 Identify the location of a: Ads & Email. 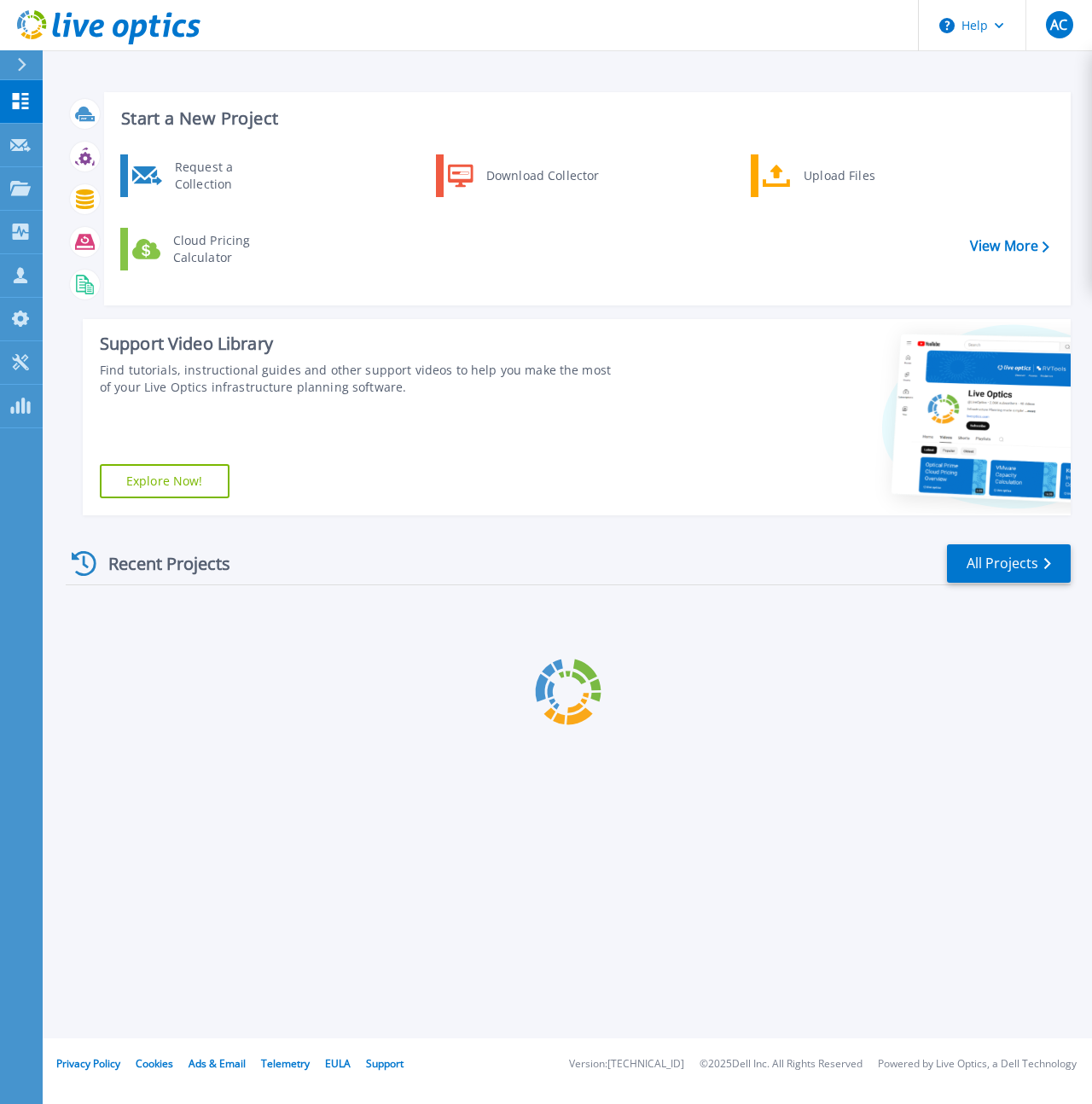
(216, 1063).